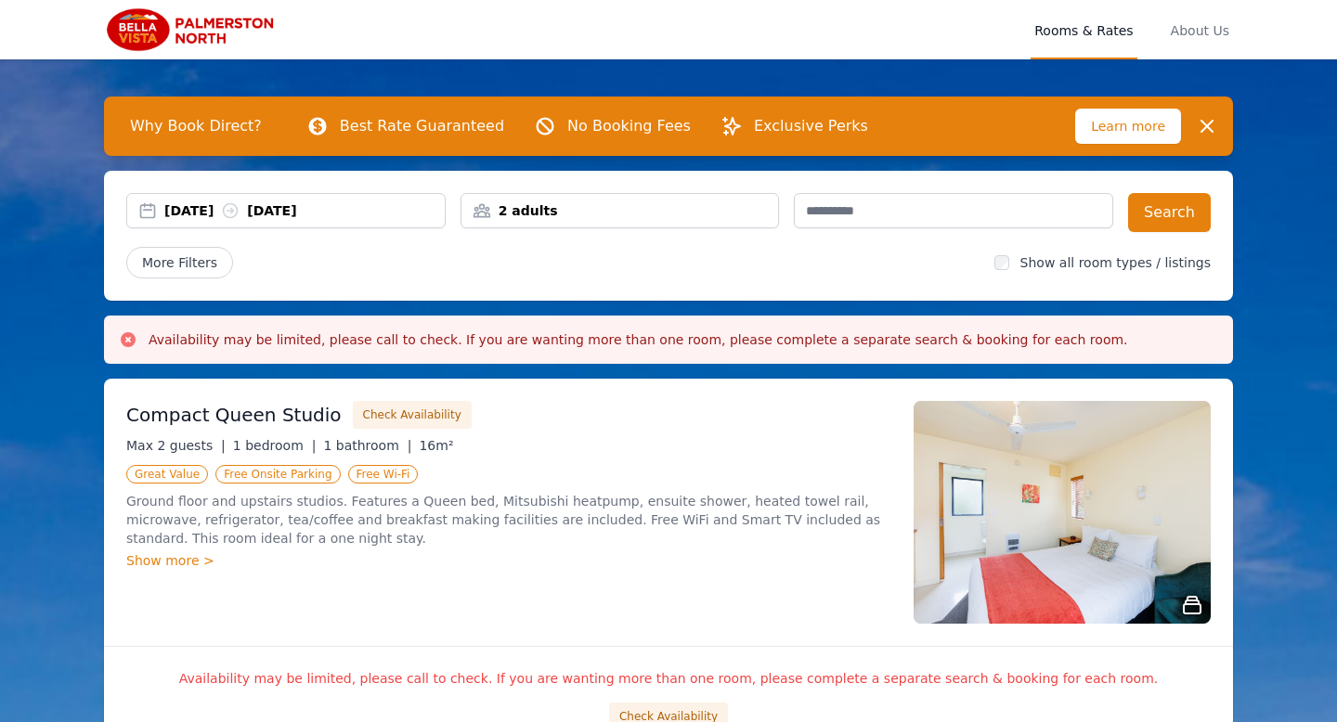  What do you see at coordinates (275, 446) in the screenshot?
I see `span: 1 bedroom |` at bounding box center [275, 446].